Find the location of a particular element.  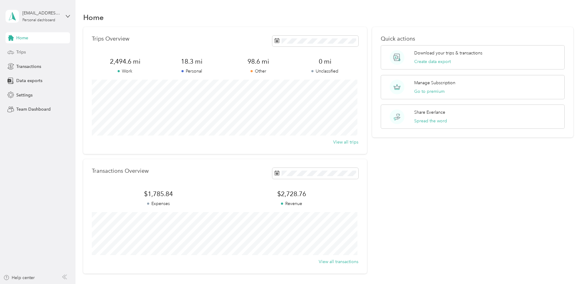

p: Other is located at coordinates (258, 71).